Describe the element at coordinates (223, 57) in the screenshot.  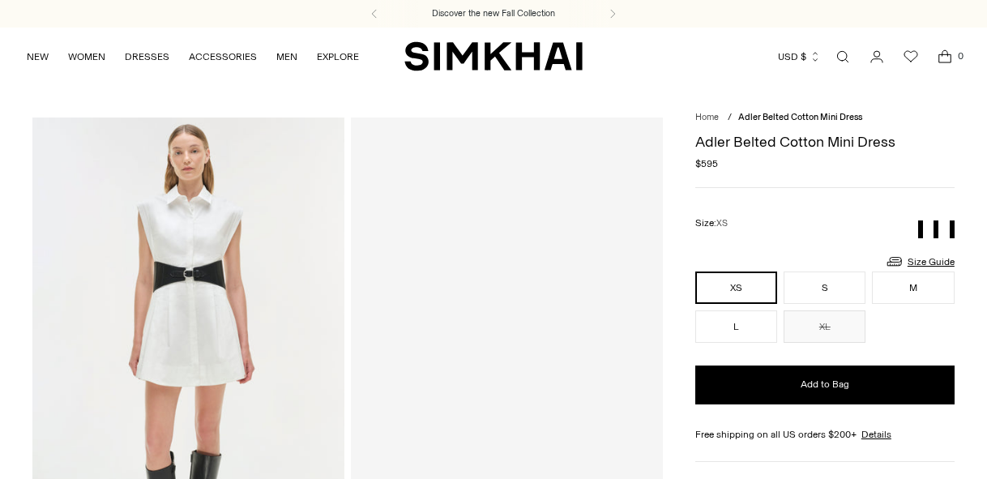
I see `a: ACCESSORIES` at that location.